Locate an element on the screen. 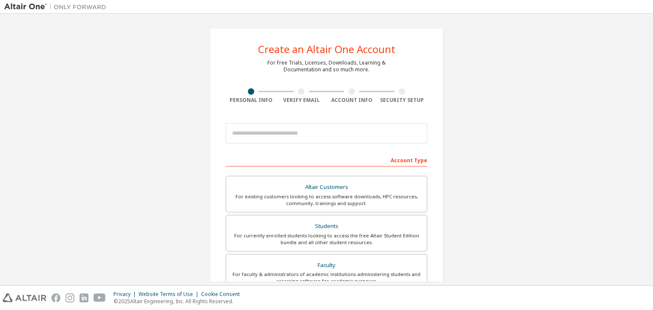 The image size is (653, 310). p: © 2025 Altair Engineering, Inc. All Rights Reserved. is located at coordinates (179, 302).